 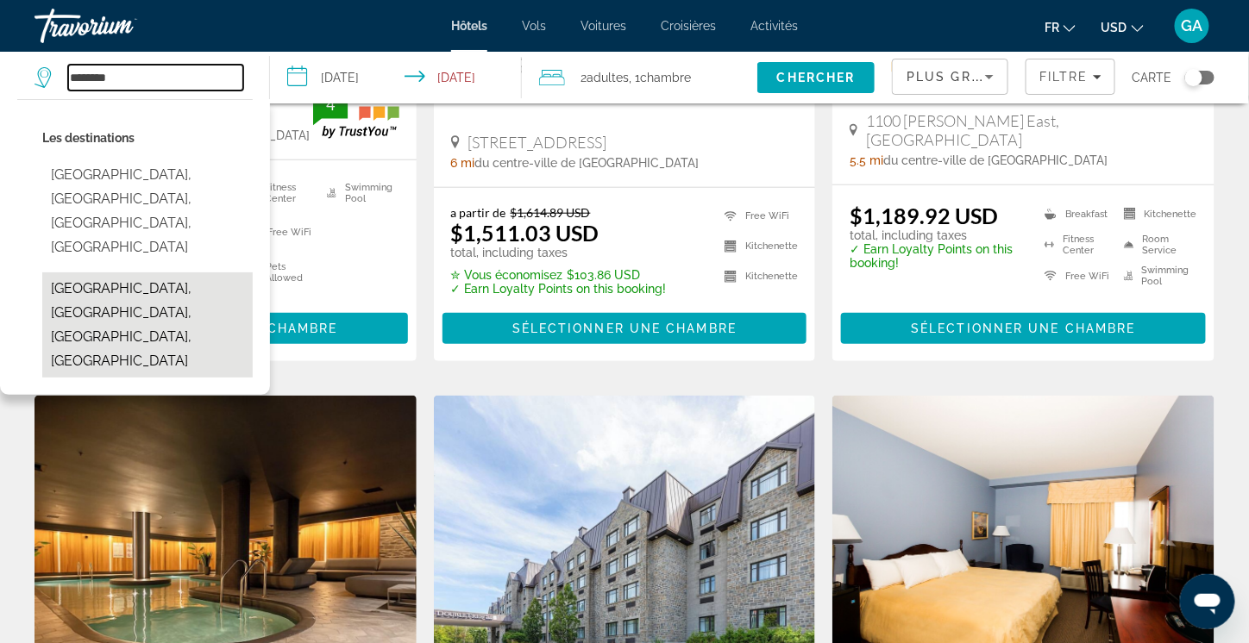 I want to click on span: Filtre, so click(x=1063, y=77).